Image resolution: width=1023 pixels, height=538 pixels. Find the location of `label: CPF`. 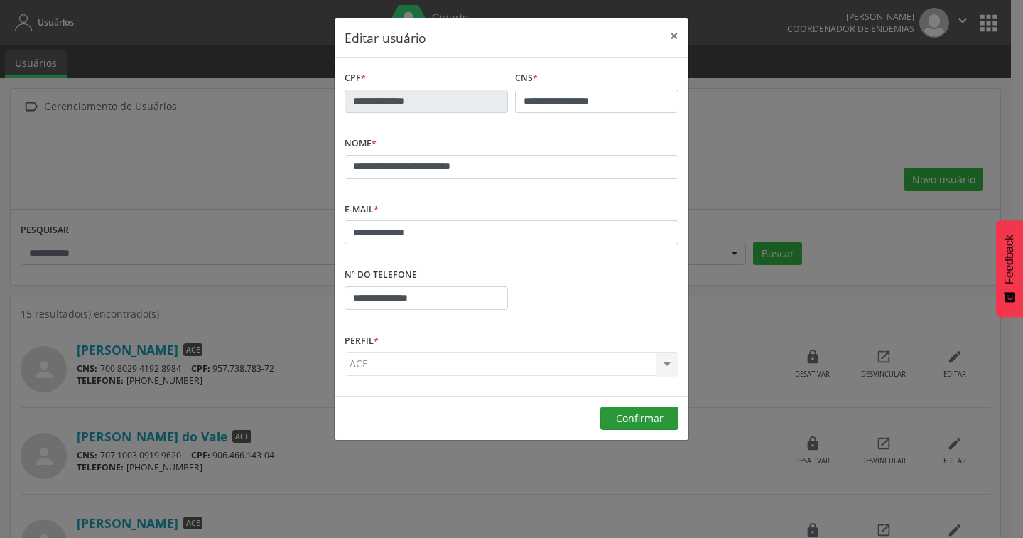

label: CPF is located at coordinates (355, 78).